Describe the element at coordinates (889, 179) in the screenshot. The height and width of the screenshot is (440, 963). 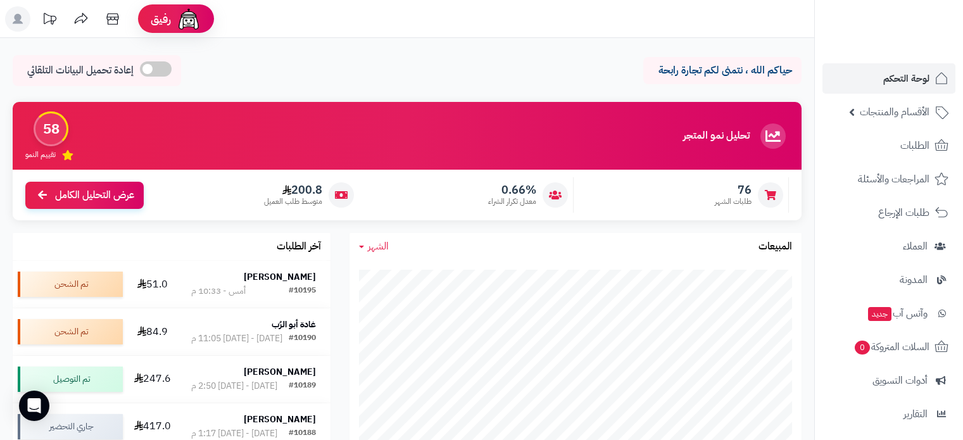
I see `a: المراجعات والأسئلة` at that location.